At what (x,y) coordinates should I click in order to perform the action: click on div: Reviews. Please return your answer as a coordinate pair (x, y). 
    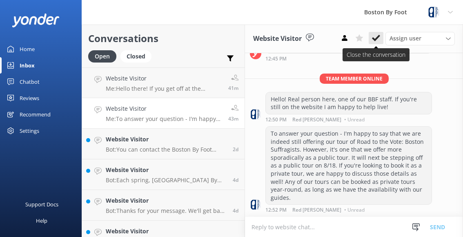
    Looking at the image, I should click on (29, 98).